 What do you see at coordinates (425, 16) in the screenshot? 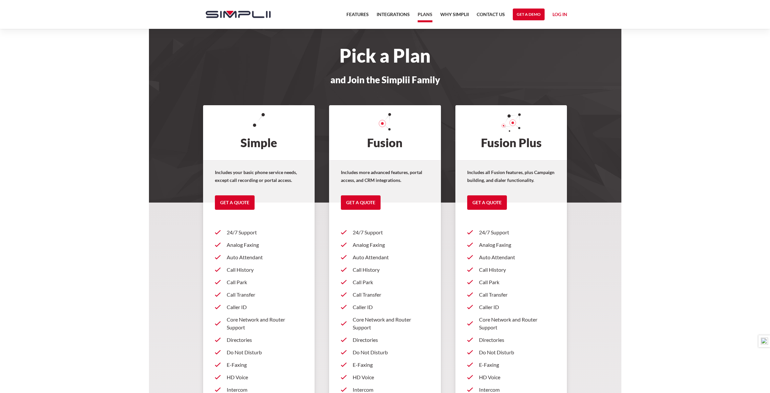
I see `a: Plans` at bounding box center [425, 16].